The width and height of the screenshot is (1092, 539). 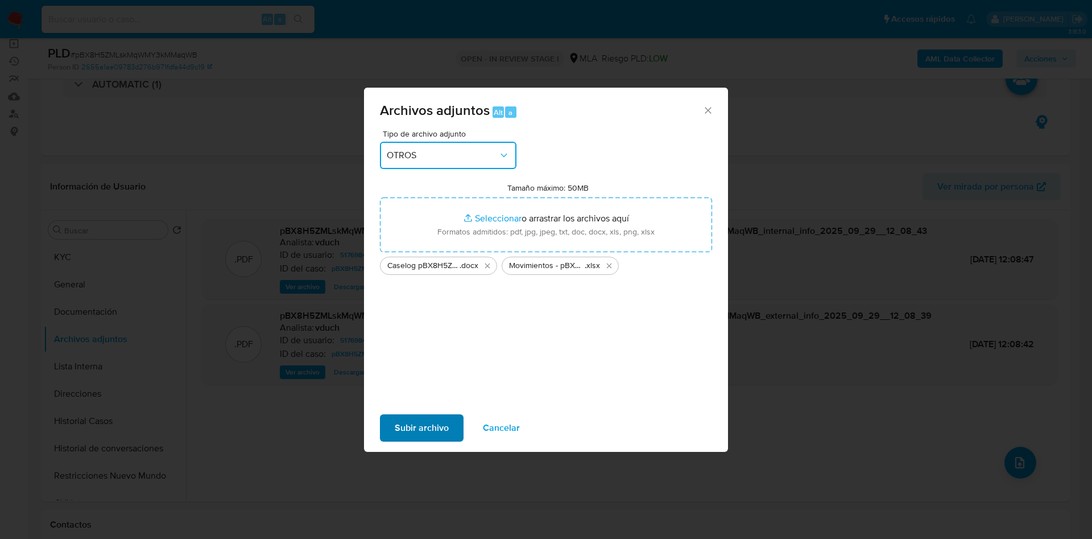 I want to click on span: Caselog pBX8H5ZMLskMqWMY3kMMaqWB_2025_09_17_18_52_37, so click(x=423, y=266).